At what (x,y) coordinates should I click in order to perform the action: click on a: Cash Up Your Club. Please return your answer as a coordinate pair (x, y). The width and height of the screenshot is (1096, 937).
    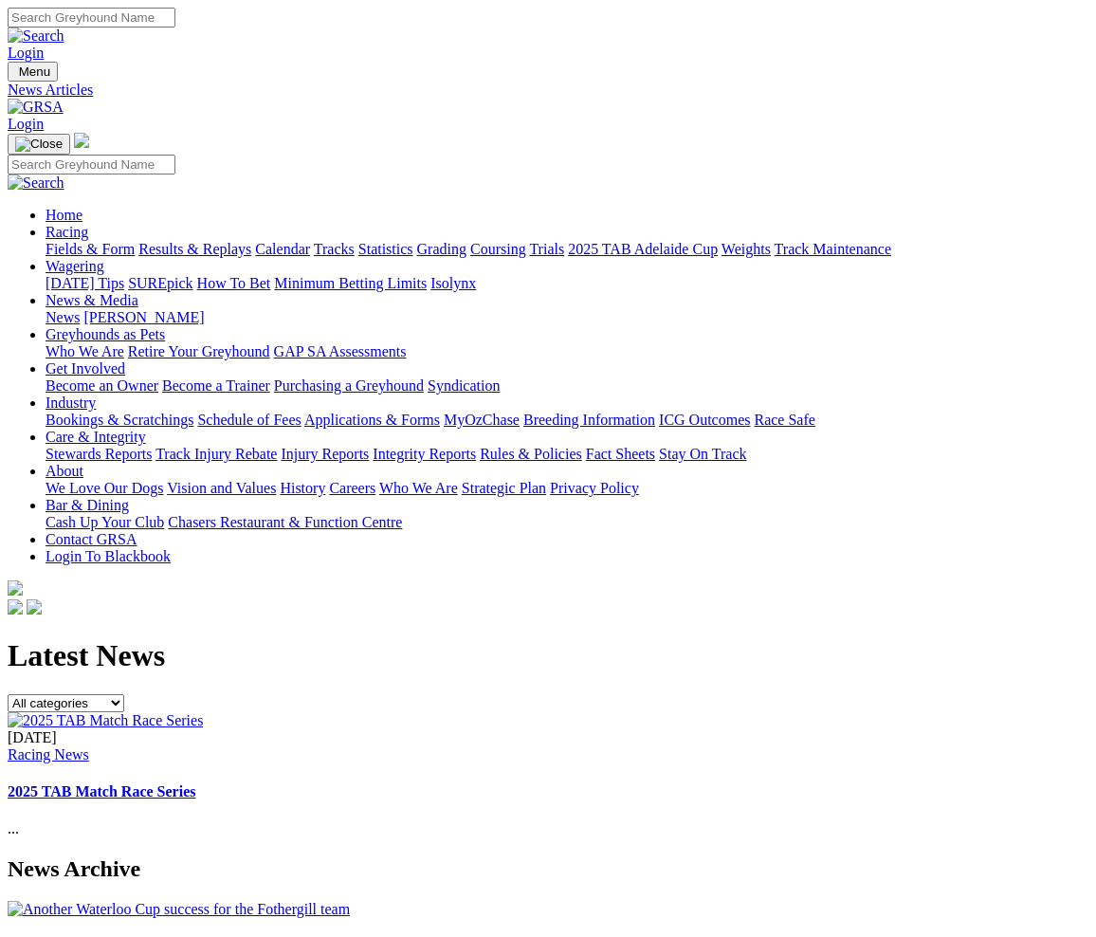
    Looking at the image, I should click on (104, 522).